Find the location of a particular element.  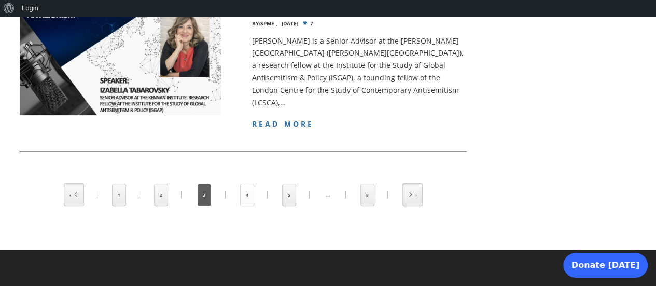

span: 3 is located at coordinates (204, 194).